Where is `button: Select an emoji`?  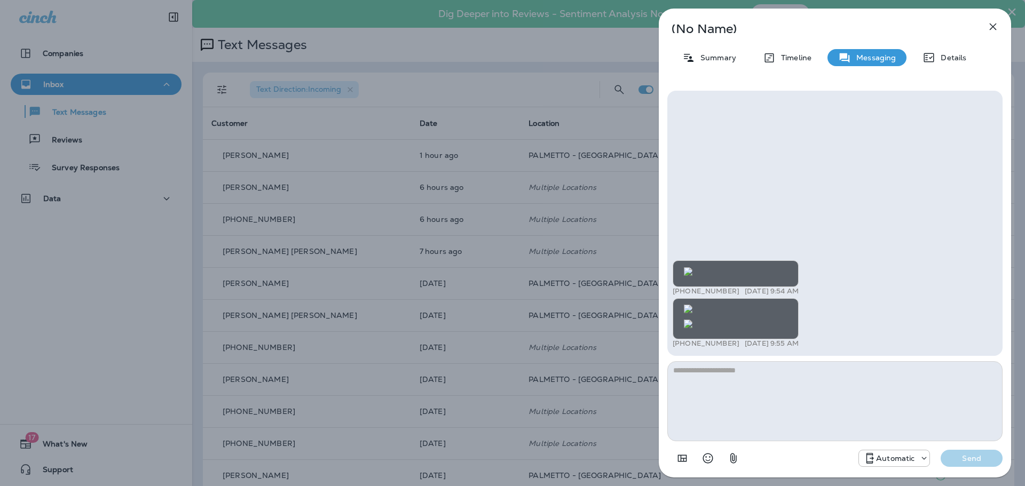
button: Select an emoji is located at coordinates (708, 459).